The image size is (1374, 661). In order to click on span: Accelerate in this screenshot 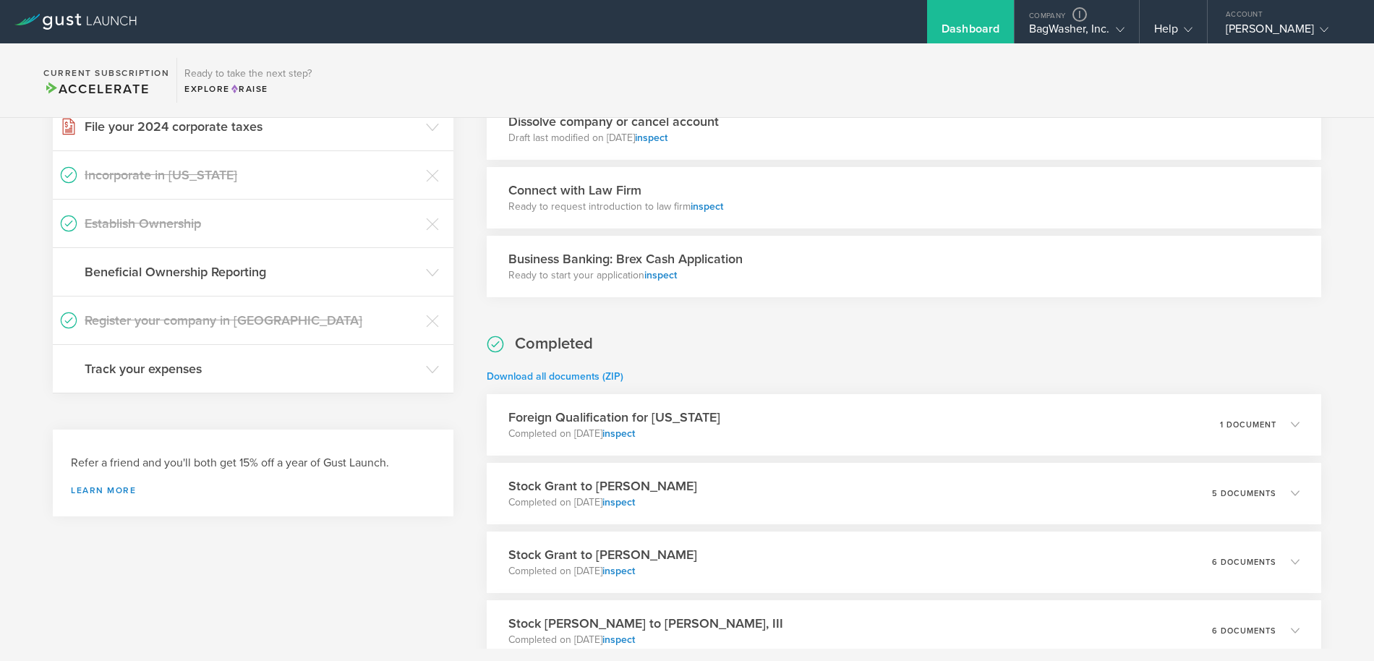, I will do `click(96, 89)`.